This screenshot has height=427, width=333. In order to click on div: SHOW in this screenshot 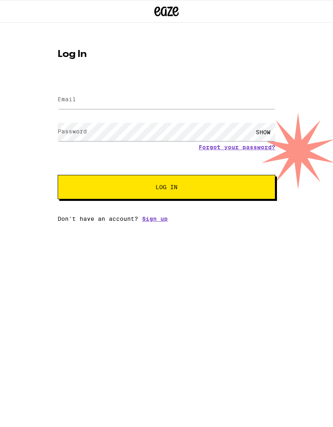, I will do `click(264, 132)`.